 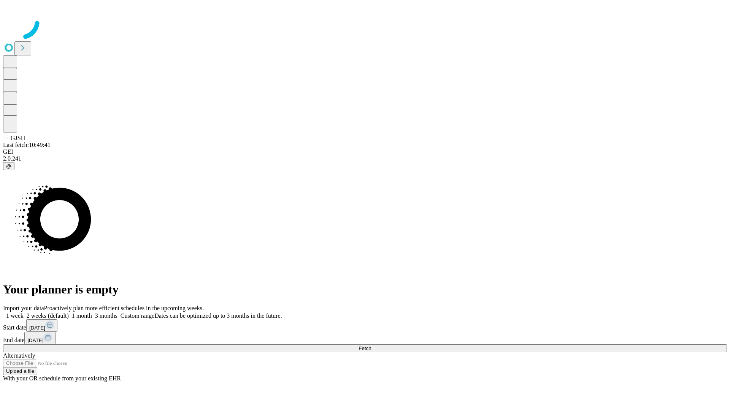 What do you see at coordinates (18, 138) in the screenshot?
I see `span: GJSH` at bounding box center [18, 138].